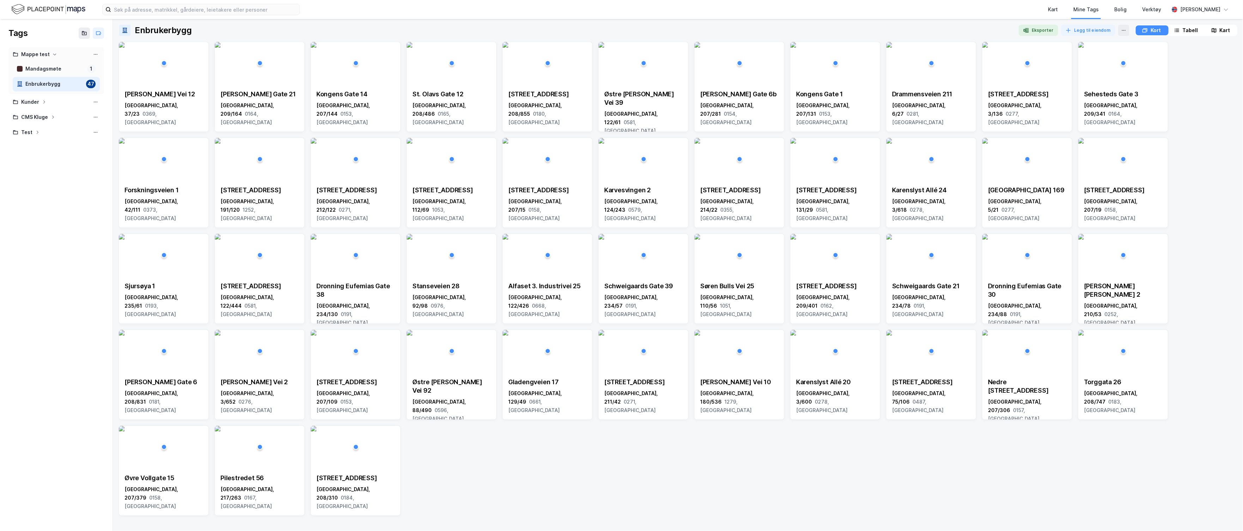 This screenshot has width=1243, height=531. What do you see at coordinates (260, 478) in the screenshot?
I see `div: Pilestredet 56` at bounding box center [260, 478].